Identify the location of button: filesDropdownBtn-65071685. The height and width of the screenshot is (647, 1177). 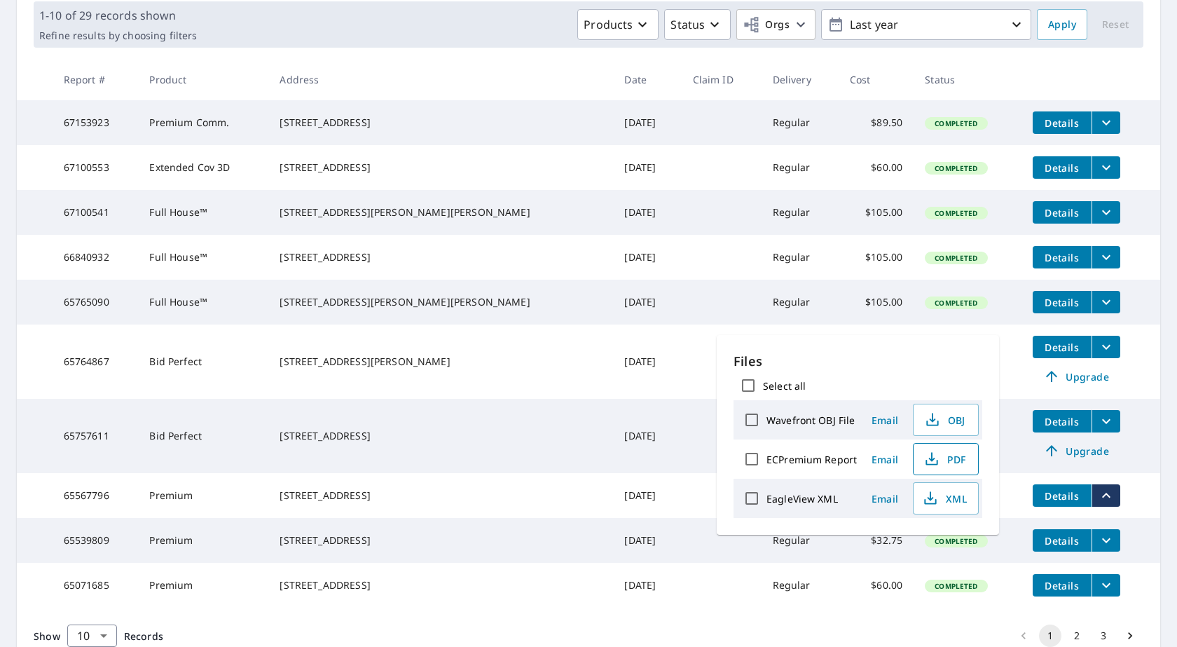
(1105, 585).